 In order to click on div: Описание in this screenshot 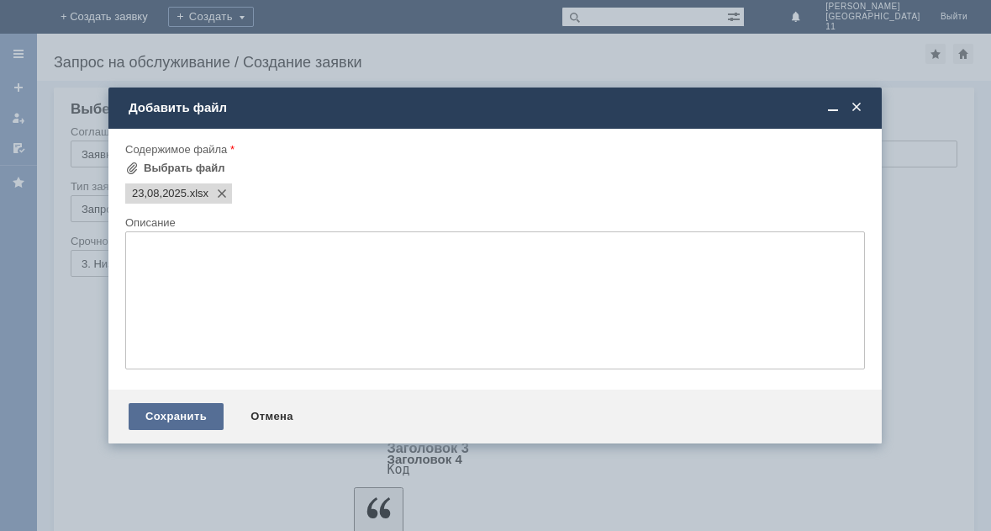, I will do `click(494, 222)`.